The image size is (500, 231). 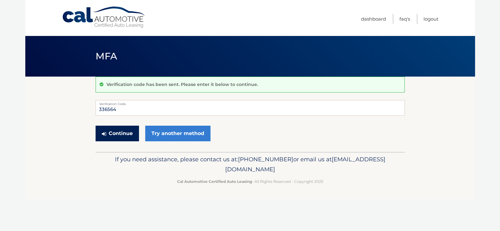 I want to click on a: Try another method, so click(x=178, y=133).